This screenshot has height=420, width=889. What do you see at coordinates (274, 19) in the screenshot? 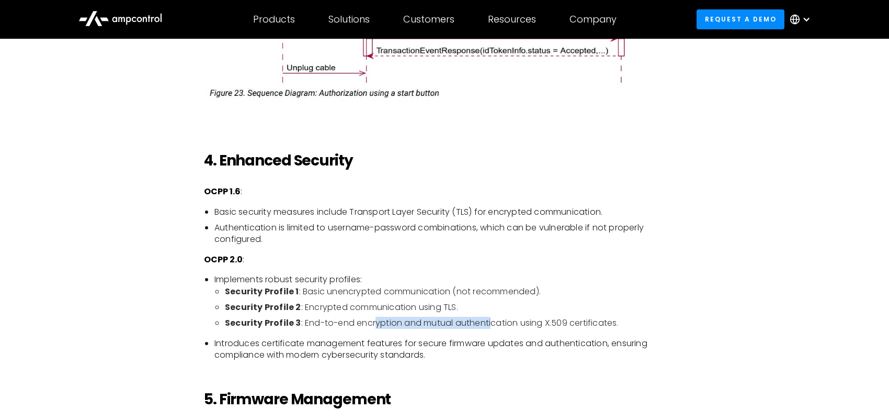
I see `div: Products` at bounding box center [274, 19].